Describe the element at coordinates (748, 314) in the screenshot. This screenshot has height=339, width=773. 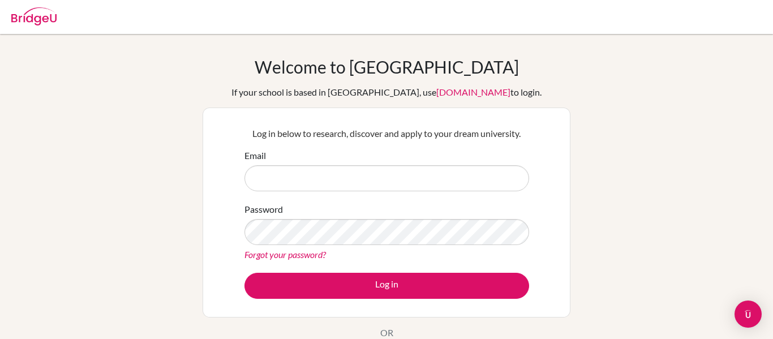
I see `div: Open Intercom Messenger` at that location.